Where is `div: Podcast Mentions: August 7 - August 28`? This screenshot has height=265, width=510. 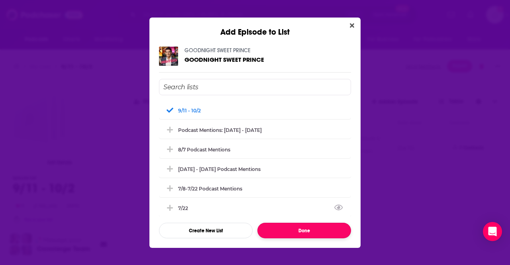 div: Podcast Mentions: August 7 - August 28 is located at coordinates (255, 130).